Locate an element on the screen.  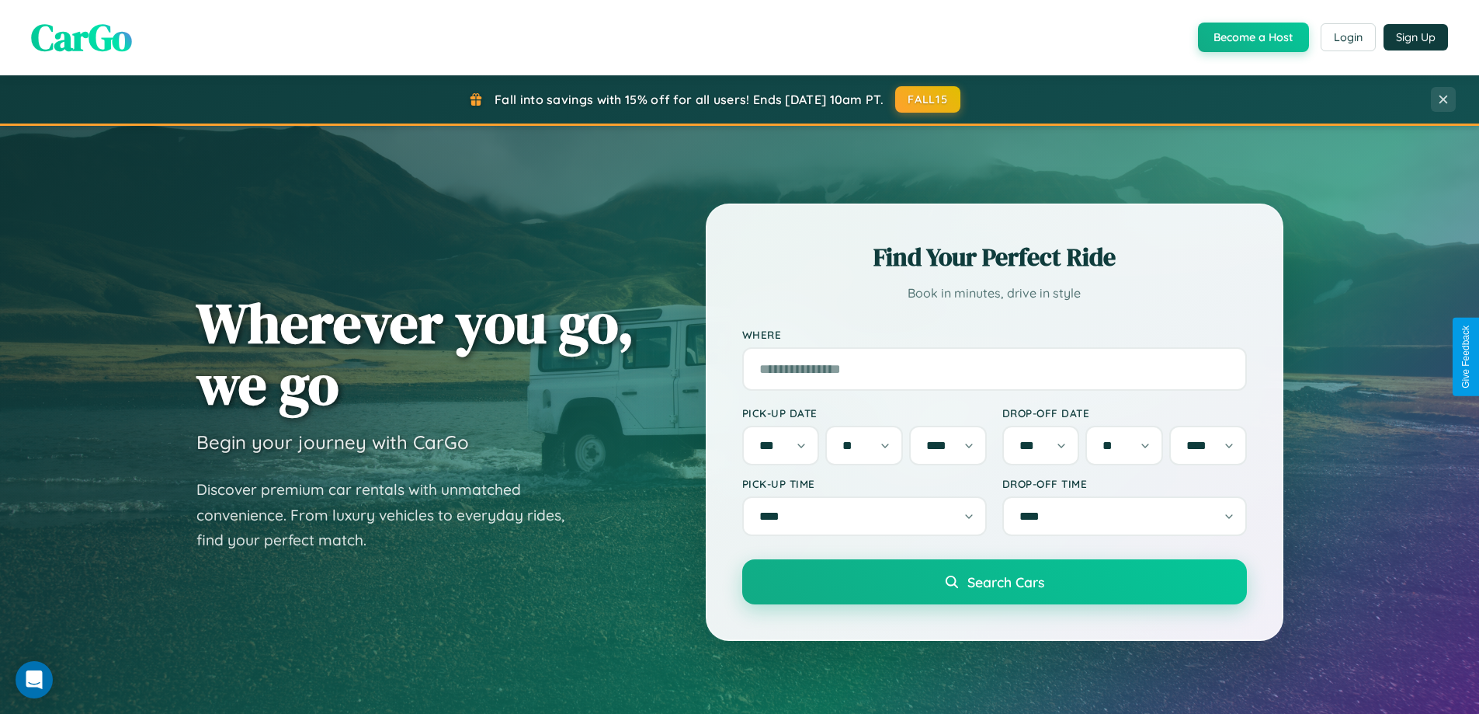
label: Pick-up Date is located at coordinates (864, 412).